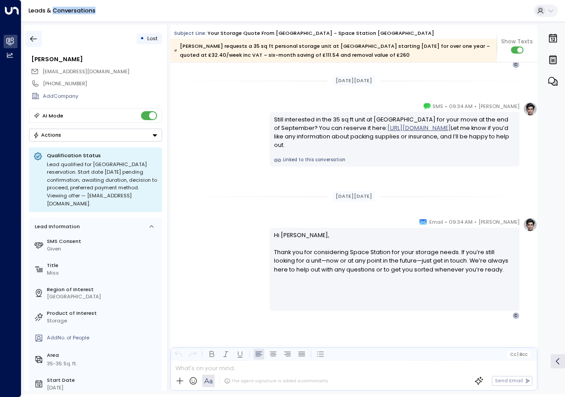 This screenshot has height=397, width=565. I want to click on label: Area, so click(103, 355).